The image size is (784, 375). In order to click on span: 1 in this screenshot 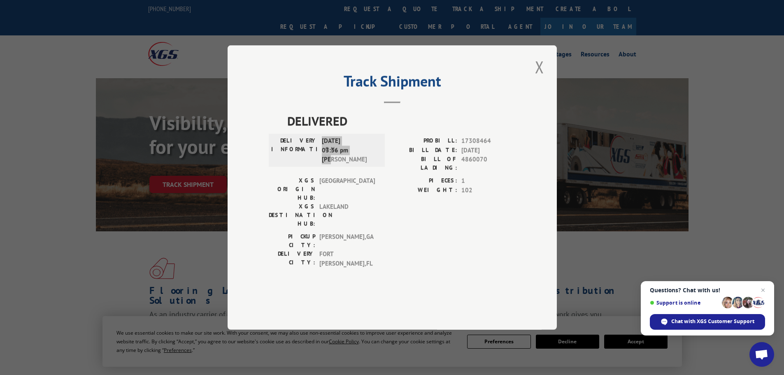, I will do `click(489, 181)`.